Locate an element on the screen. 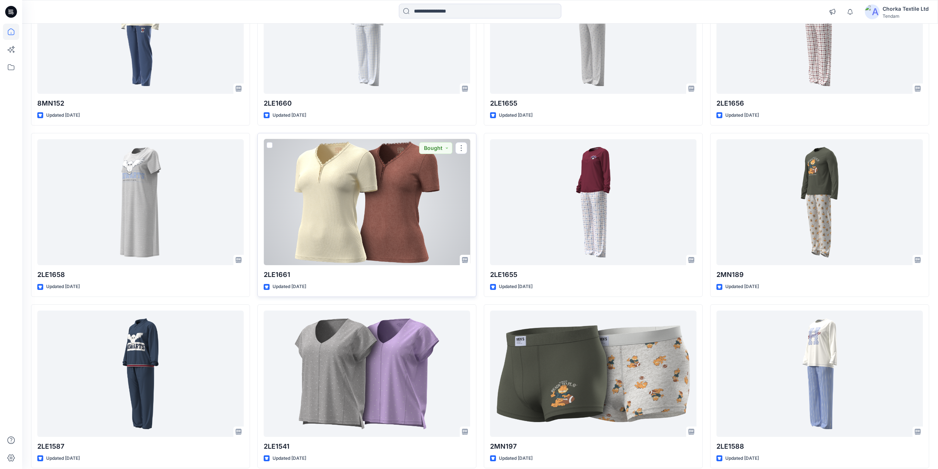 The height and width of the screenshot is (469, 938). p: 2LE1541 is located at coordinates (367, 447).